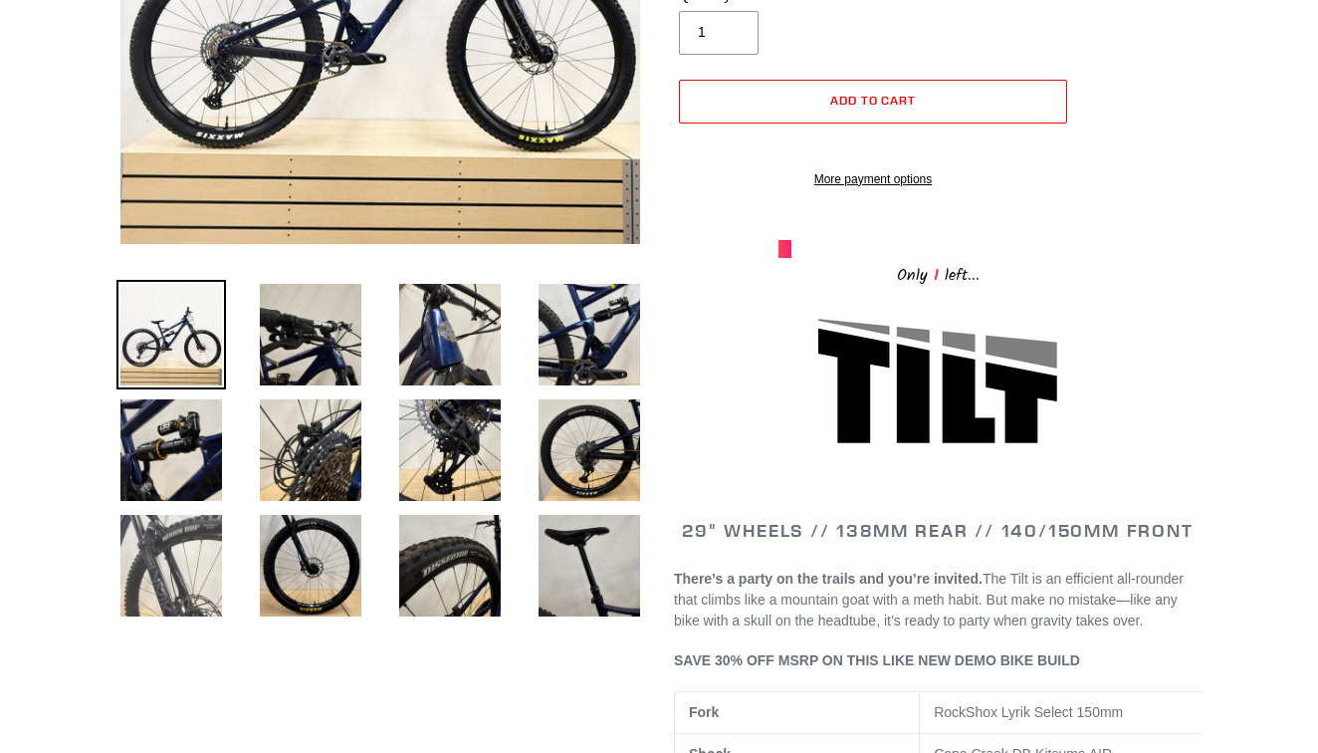  Describe the element at coordinates (873, 102) in the screenshot. I see `button: Add to cart` at that location.